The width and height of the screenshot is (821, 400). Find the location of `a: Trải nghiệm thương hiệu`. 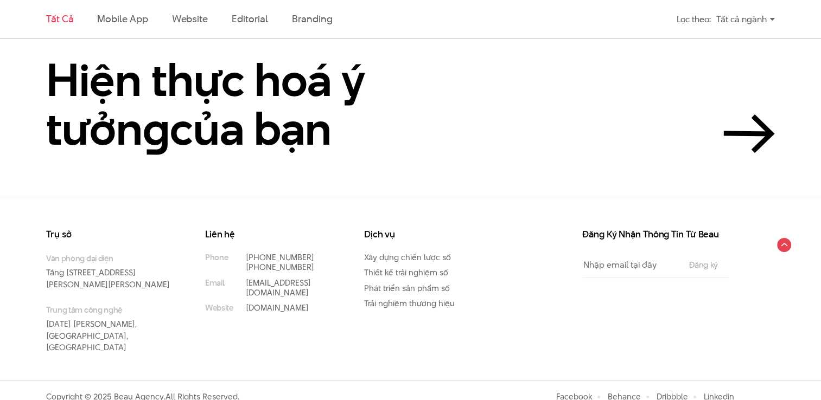

a: Trải nghiệm thương hiệu is located at coordinates (409, 303).